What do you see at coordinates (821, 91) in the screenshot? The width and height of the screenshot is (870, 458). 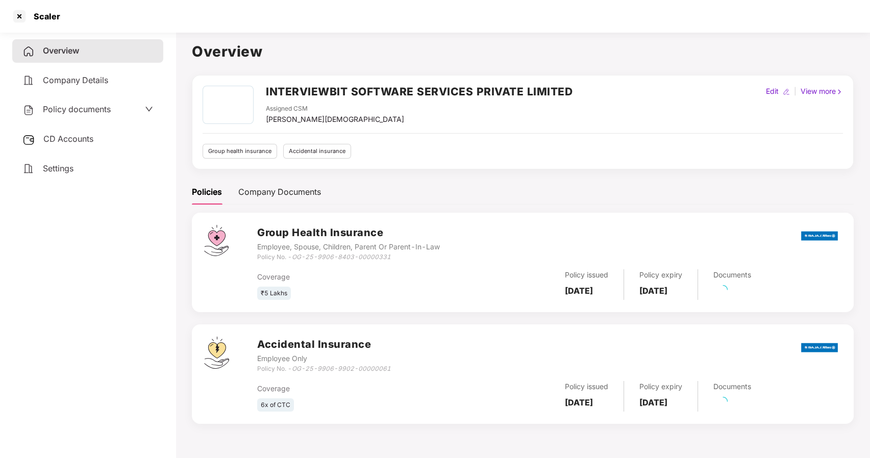 I see `div: View more` at bounding box center [821, 91].